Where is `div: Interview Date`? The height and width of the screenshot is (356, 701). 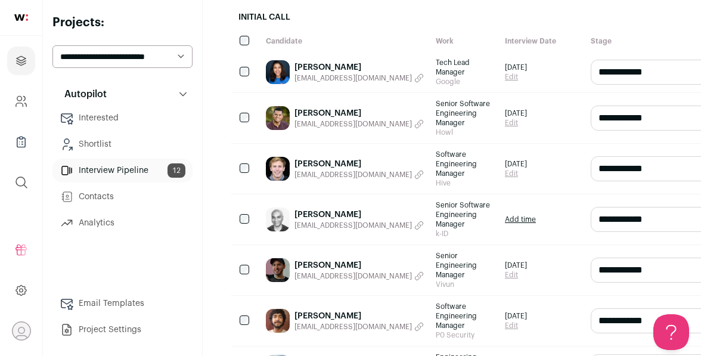 div: Interview Date is located at coordinates (542, 41).